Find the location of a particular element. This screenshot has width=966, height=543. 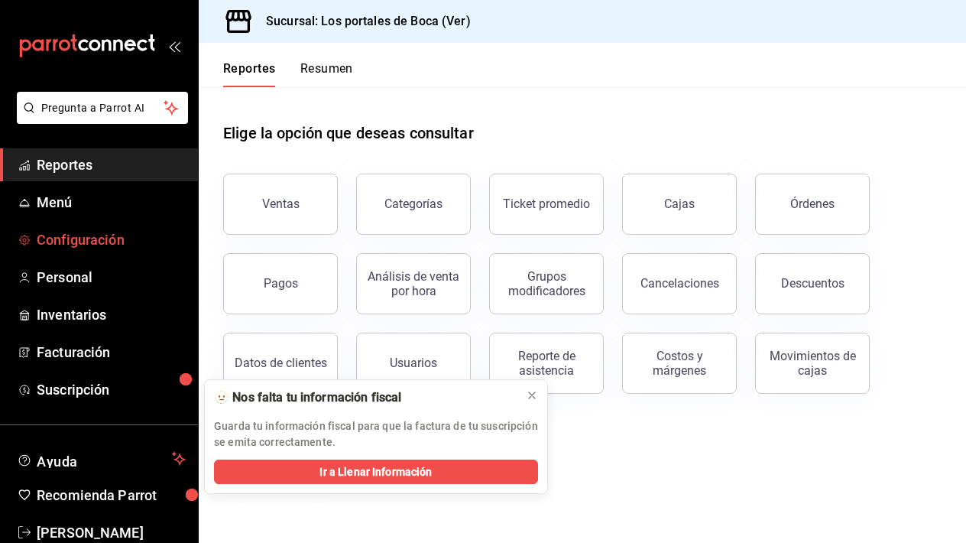

span: Menú is located at coordinates (111, 202).